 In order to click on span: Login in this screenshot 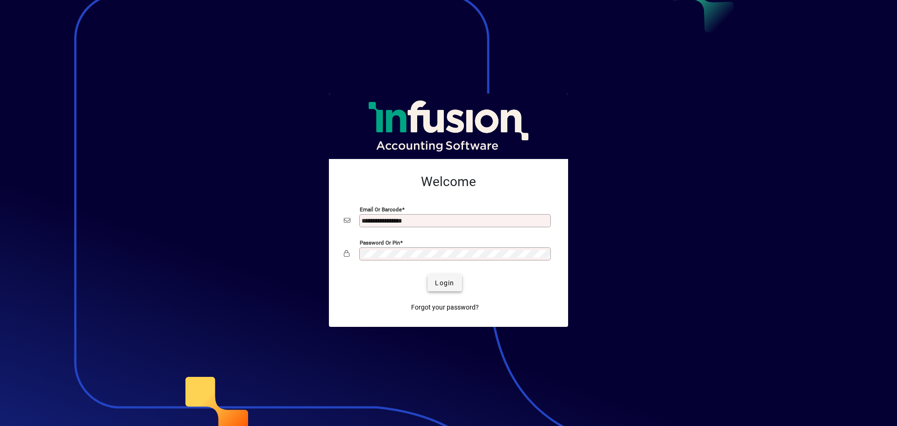, I will do `click(444, 283)`.